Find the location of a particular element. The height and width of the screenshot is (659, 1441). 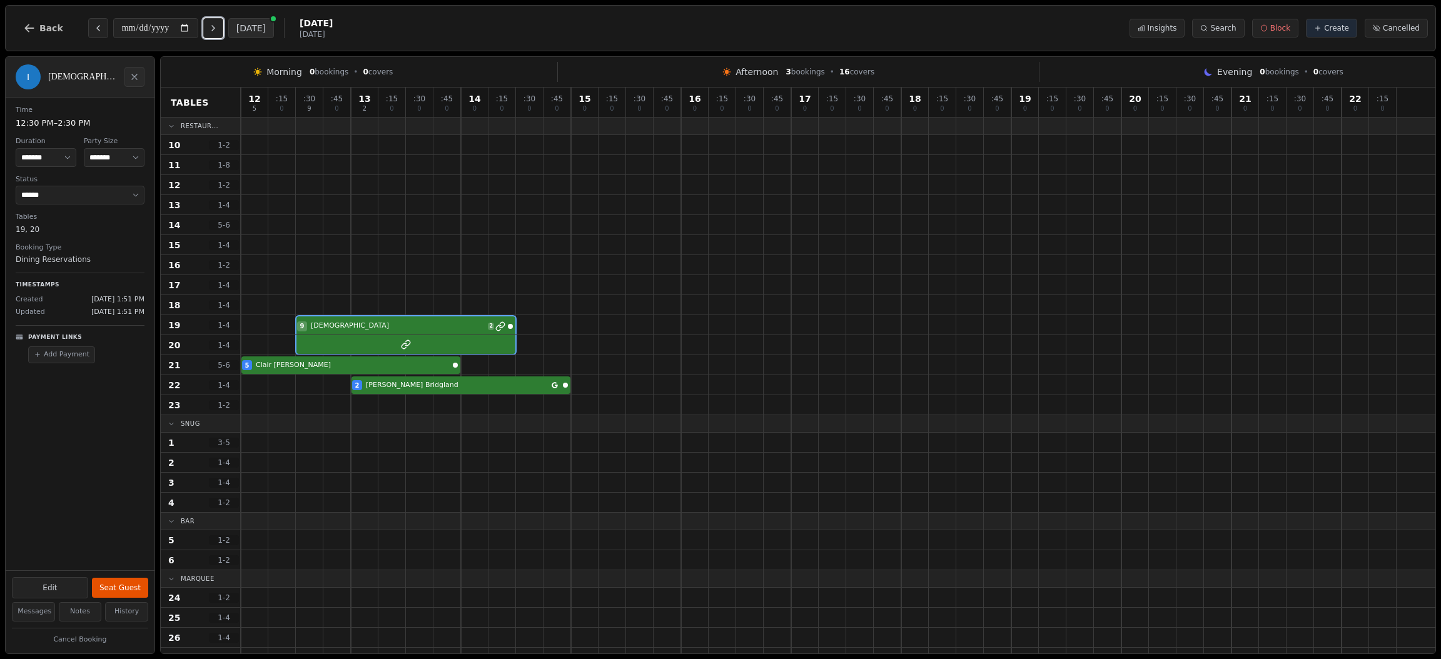

span: Marquee is located at coordinates (198, 579).